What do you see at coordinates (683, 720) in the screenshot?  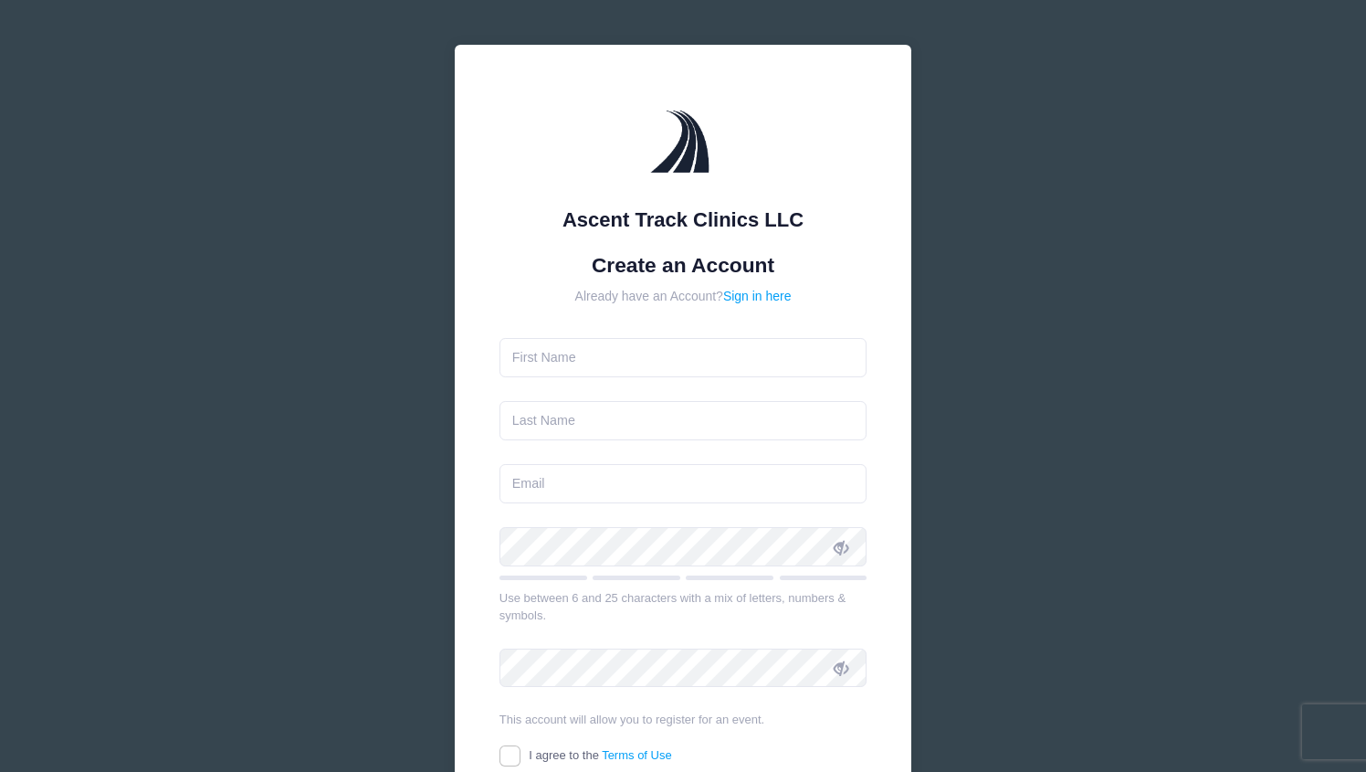 I see `div: This account will allow you to register for an event.` at bounding box center [683, 720].